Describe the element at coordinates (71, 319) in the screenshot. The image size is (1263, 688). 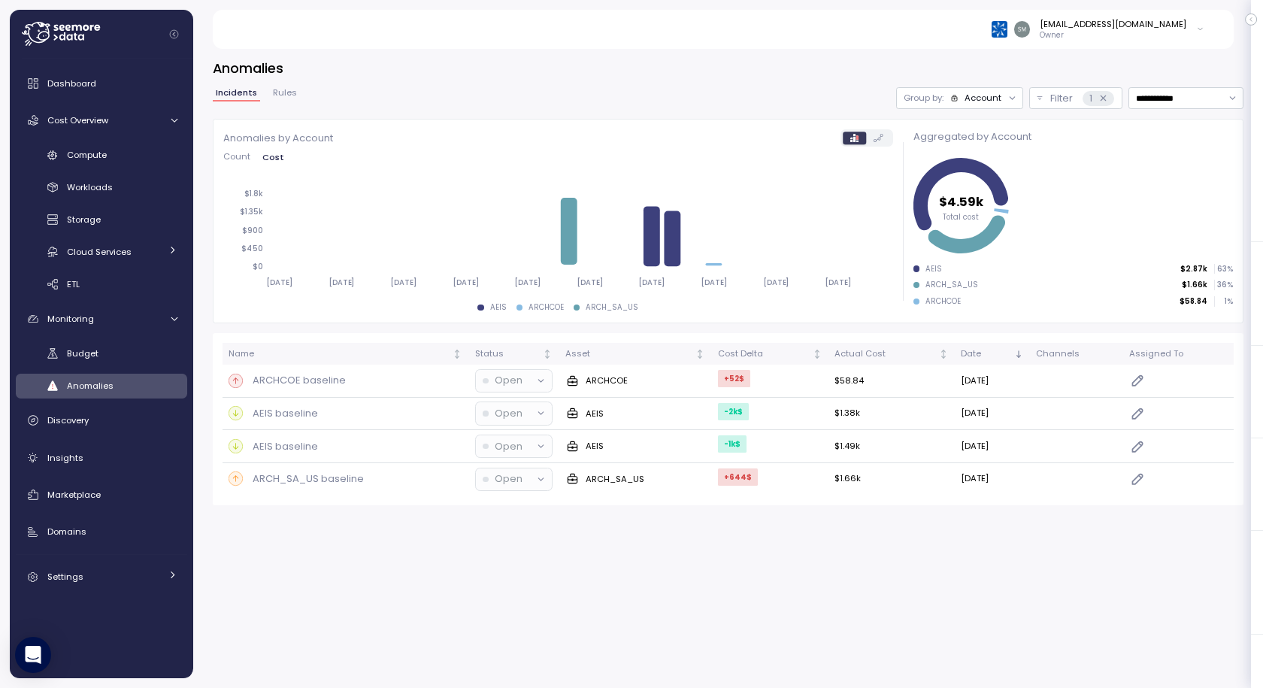
I see `span: Monitoring` at that location.